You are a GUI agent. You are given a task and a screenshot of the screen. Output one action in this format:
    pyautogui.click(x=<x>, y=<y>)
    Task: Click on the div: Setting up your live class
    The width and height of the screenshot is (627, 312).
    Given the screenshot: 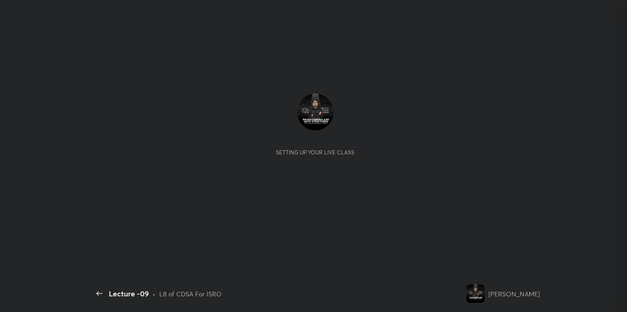 What is the action you would take?
    pyautogui.click(x=315, y=152)
    